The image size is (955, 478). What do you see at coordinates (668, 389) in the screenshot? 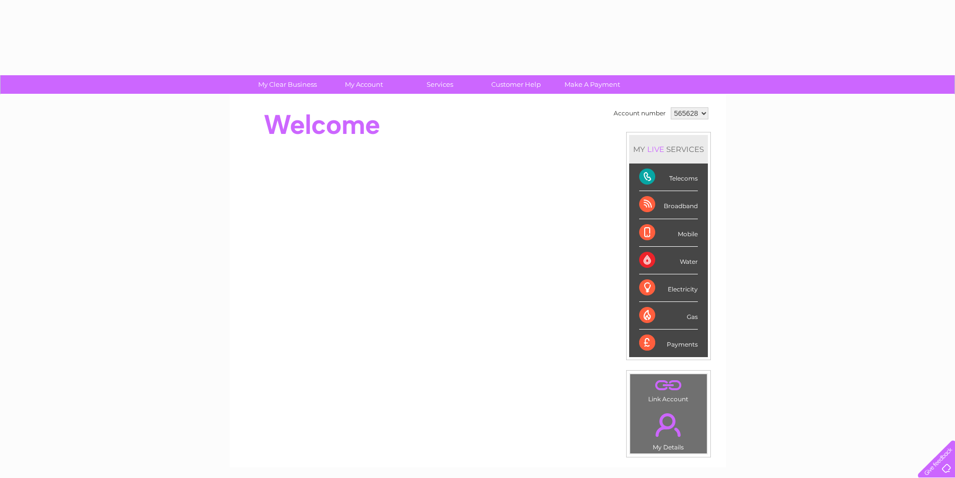
I see `td: Link Account` at bounding box center [668, 389].